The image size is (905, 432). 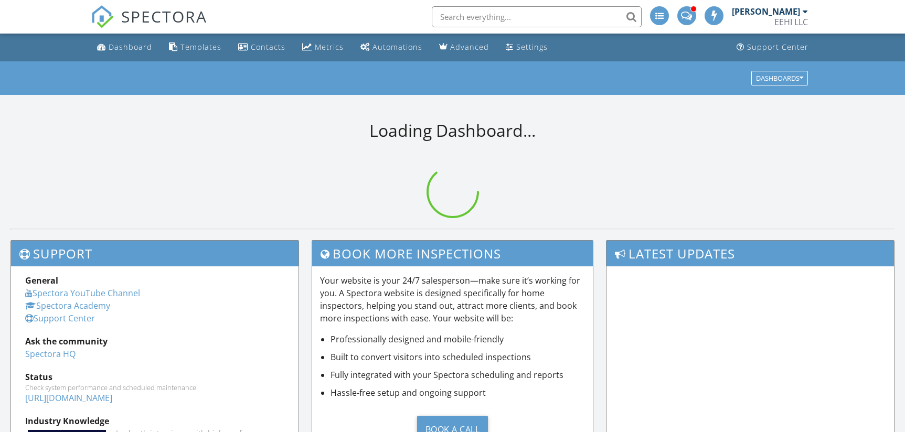 What do you see at coordinates (458, 357) in the screenshot?
I see `li: Built to convert visitors into scheduled inspections` at bounding box center [458, 357].